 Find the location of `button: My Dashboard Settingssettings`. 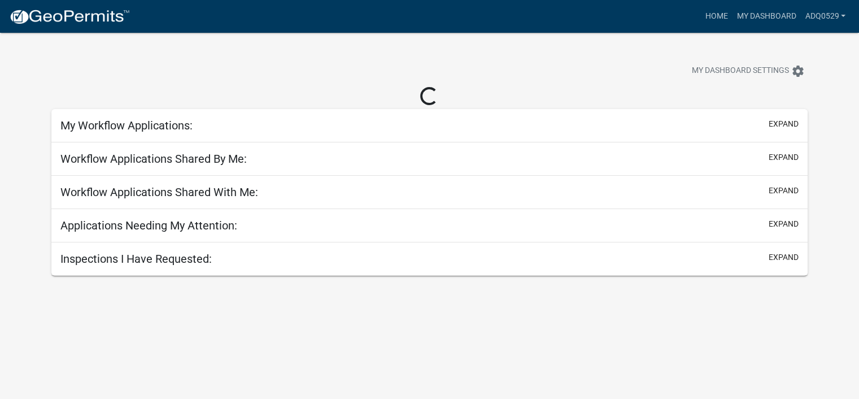

button: My Dashboard Settingssettings is located at coordinates (749, 71).